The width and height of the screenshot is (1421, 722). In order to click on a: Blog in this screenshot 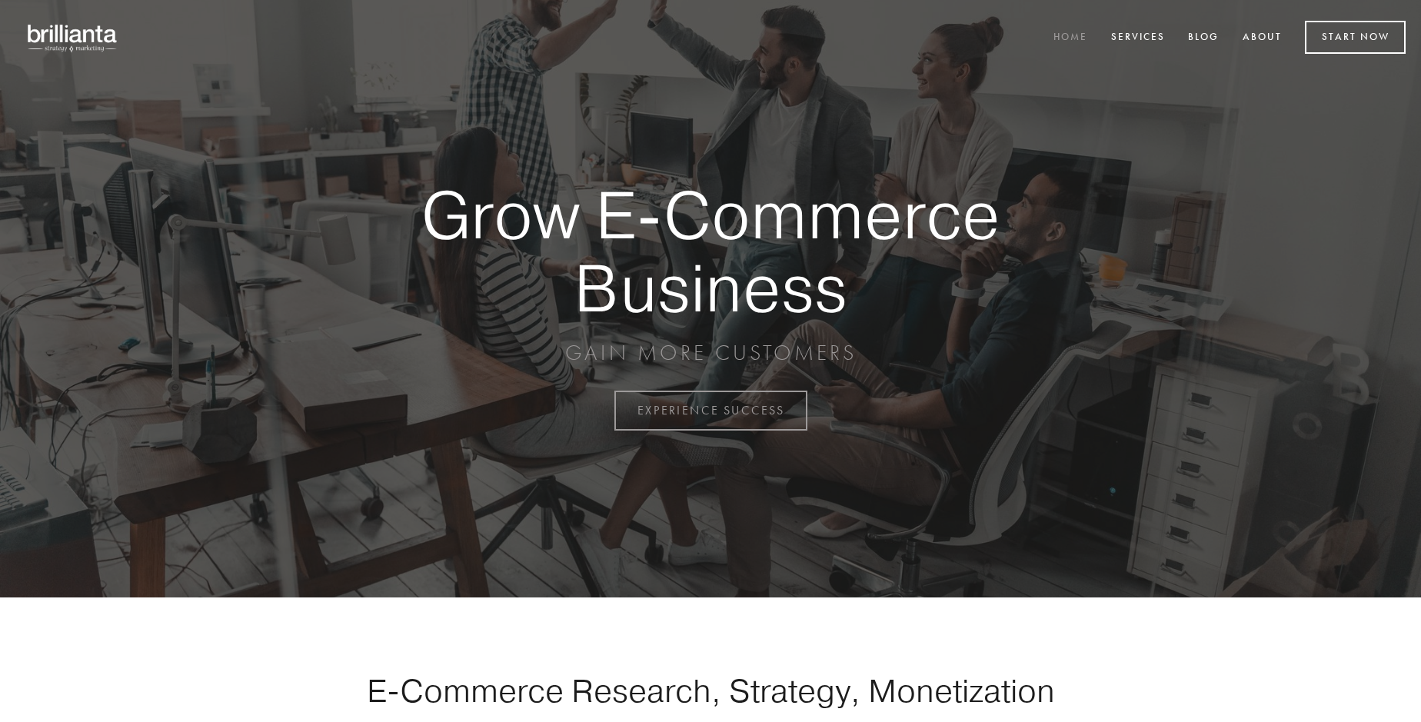, I will do `click(1204, 38)`.